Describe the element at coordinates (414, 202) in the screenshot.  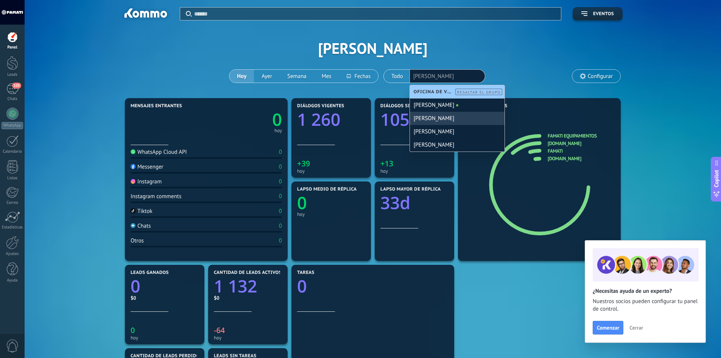
I see `a: 33d` at that location.